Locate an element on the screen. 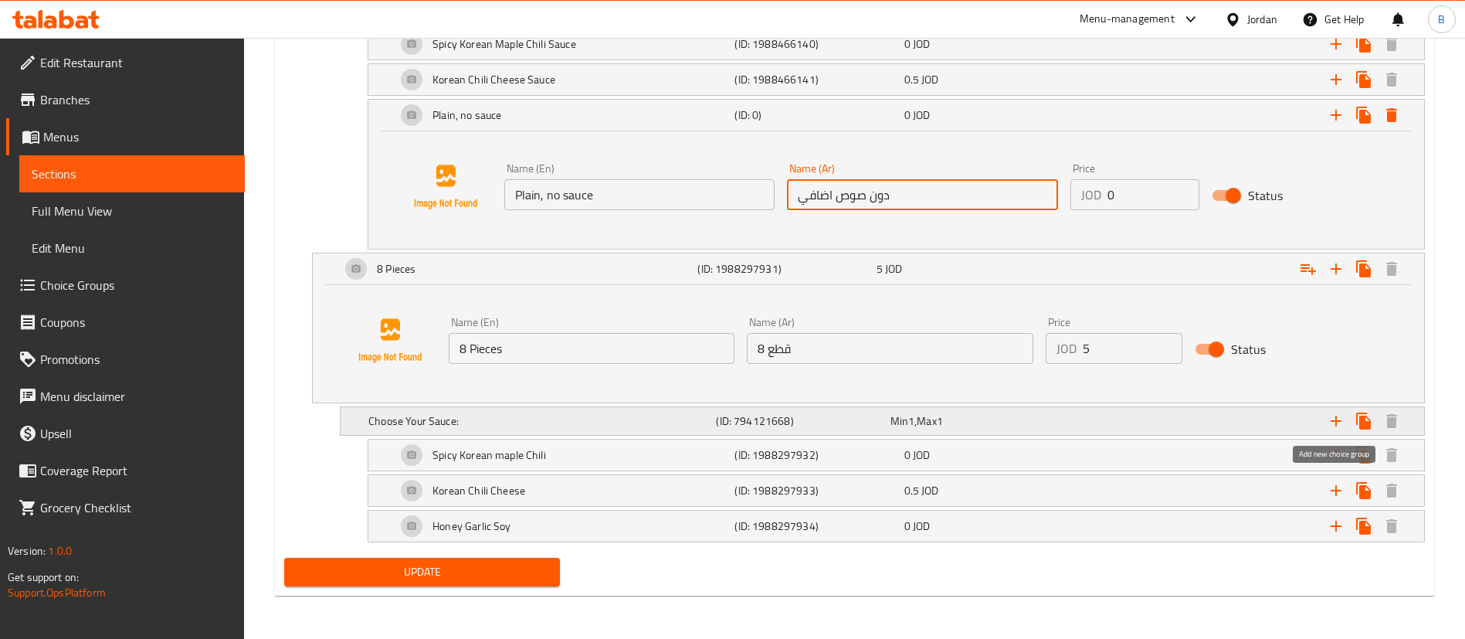 This screenshot has width=1465, height=639. h5: Choose Your Sauce: is located at coordinates (539, 421).